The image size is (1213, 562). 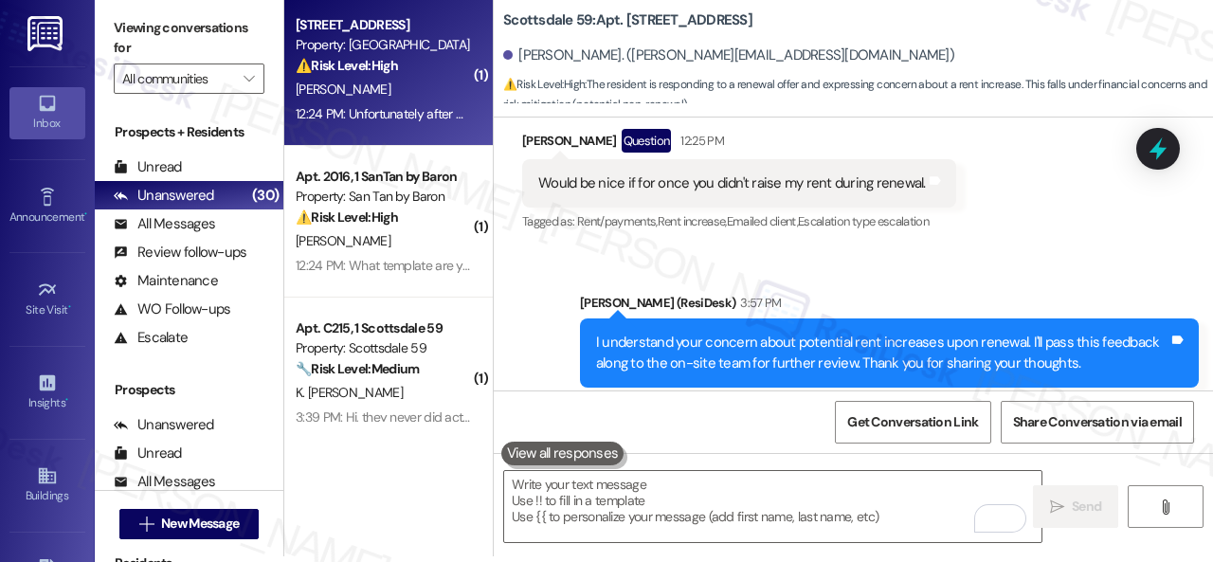 What do you see at coordinates (883, 353) in the screenshot?
I see `div: I understand your concern about potential rent increases upon renewal. I'll pass this feedback al...` at bounding box center [883, 353].